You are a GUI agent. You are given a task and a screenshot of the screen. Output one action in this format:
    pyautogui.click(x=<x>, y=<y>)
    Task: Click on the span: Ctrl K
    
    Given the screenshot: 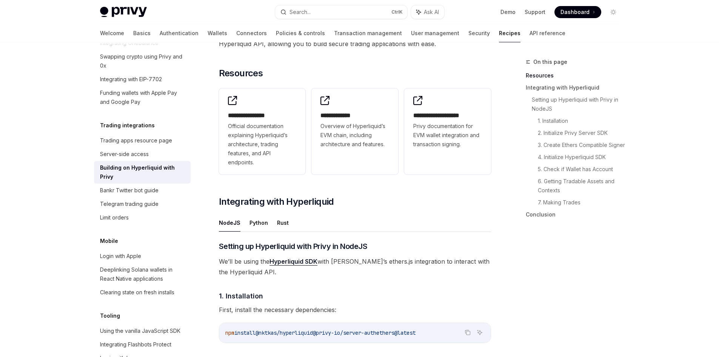 What is the action you would take?
    pyautogui.click(x=397, y=12)
    